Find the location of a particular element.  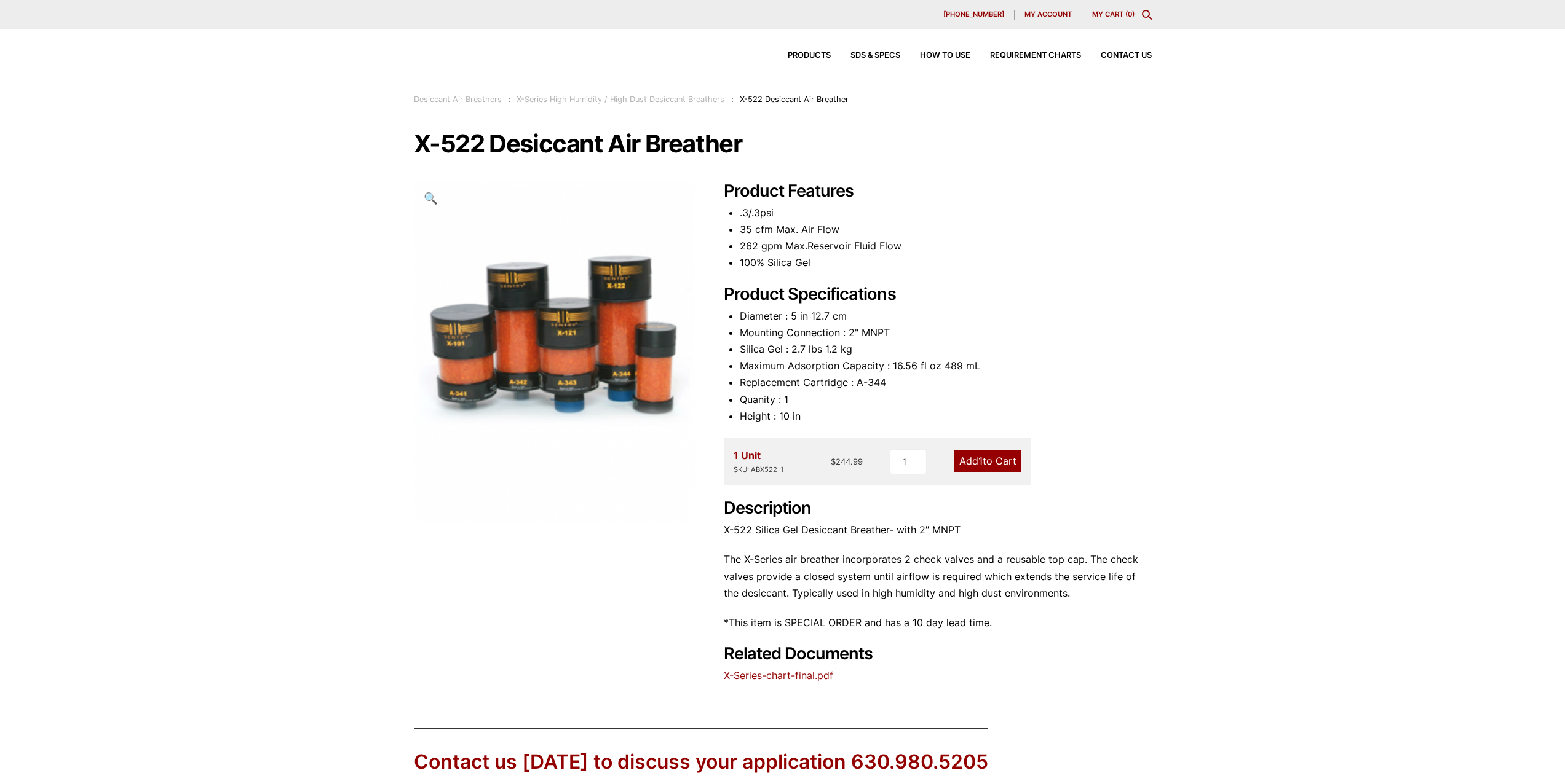

p: *This item is SPECIAL ORDER and has a 10 day lead time. is located at coordinates (937, 623).